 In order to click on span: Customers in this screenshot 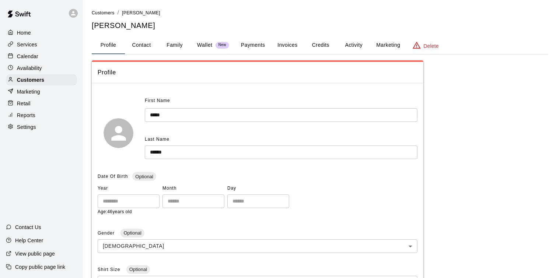, I will do `click(103, 13)`.